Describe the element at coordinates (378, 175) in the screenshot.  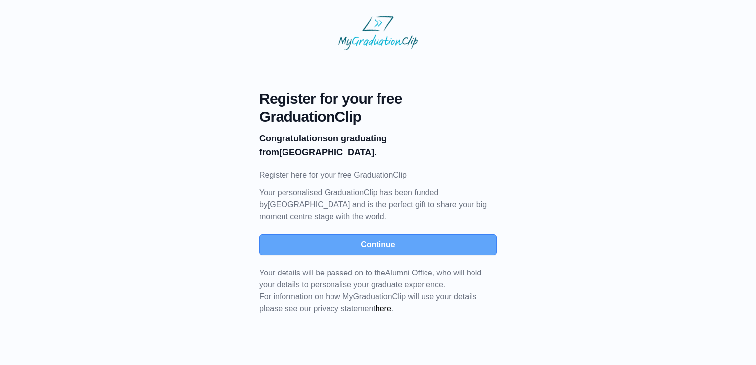
I see `p: Register here for your free GraduationClip` at that location.